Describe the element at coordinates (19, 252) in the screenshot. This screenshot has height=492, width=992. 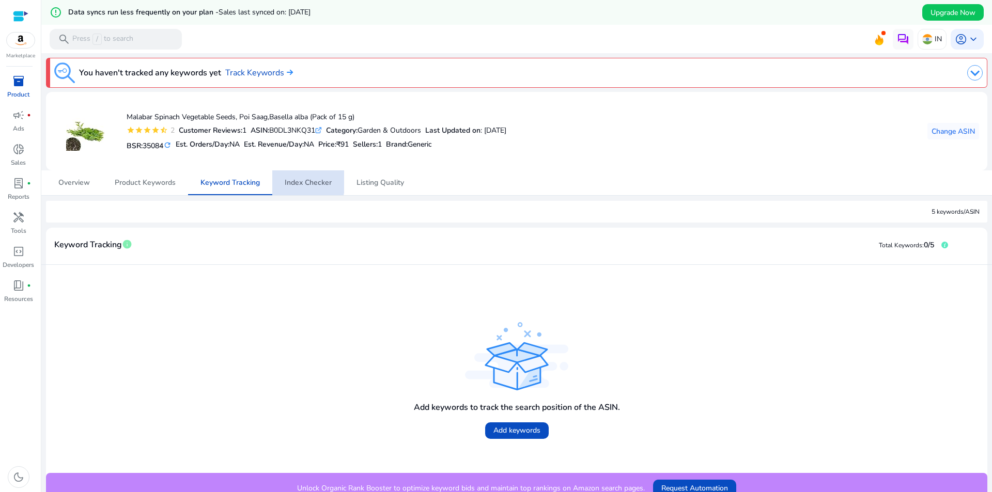
I see `span: code_blocks` at that location.